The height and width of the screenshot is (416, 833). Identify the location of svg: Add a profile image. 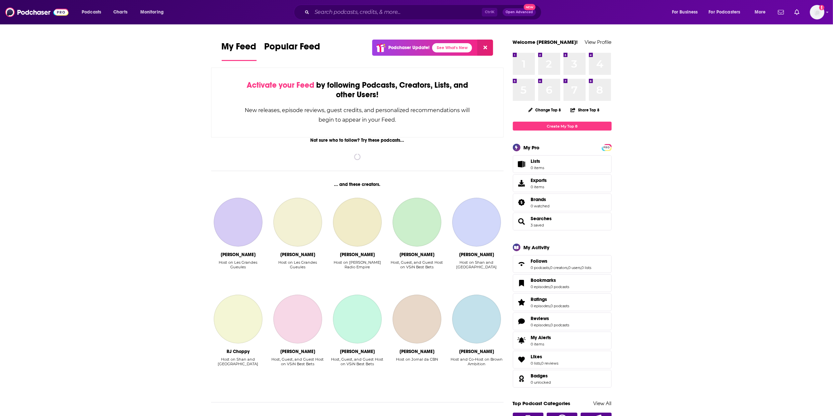
(822, 8).